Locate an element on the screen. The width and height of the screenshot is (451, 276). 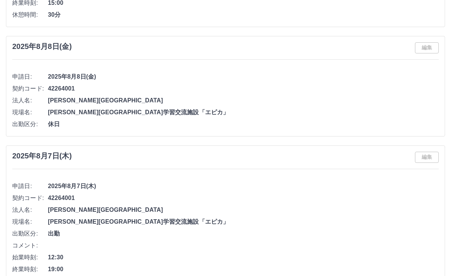
span: 2025年8月8日(金) is located at coordinates (243, 77).